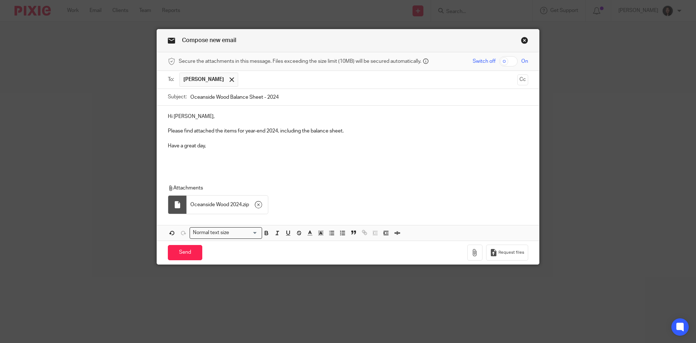  What do you see at coordinates (177, 97) in the screenshot?
I see `label: Subject:` at bounding box center [177, 97].